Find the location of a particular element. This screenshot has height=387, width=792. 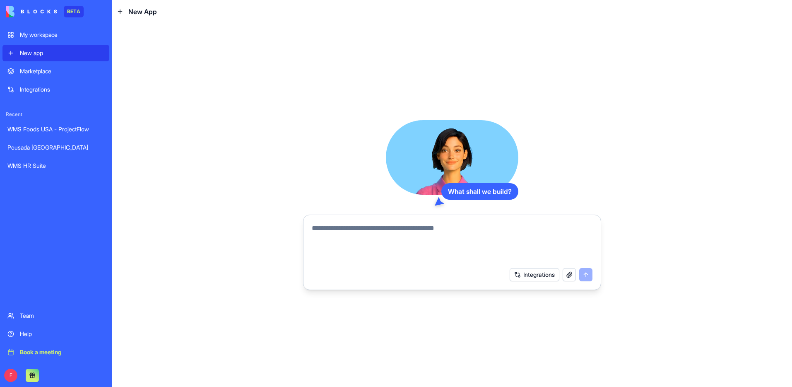

a: Book a meeting is located at coordinates (56, 352).